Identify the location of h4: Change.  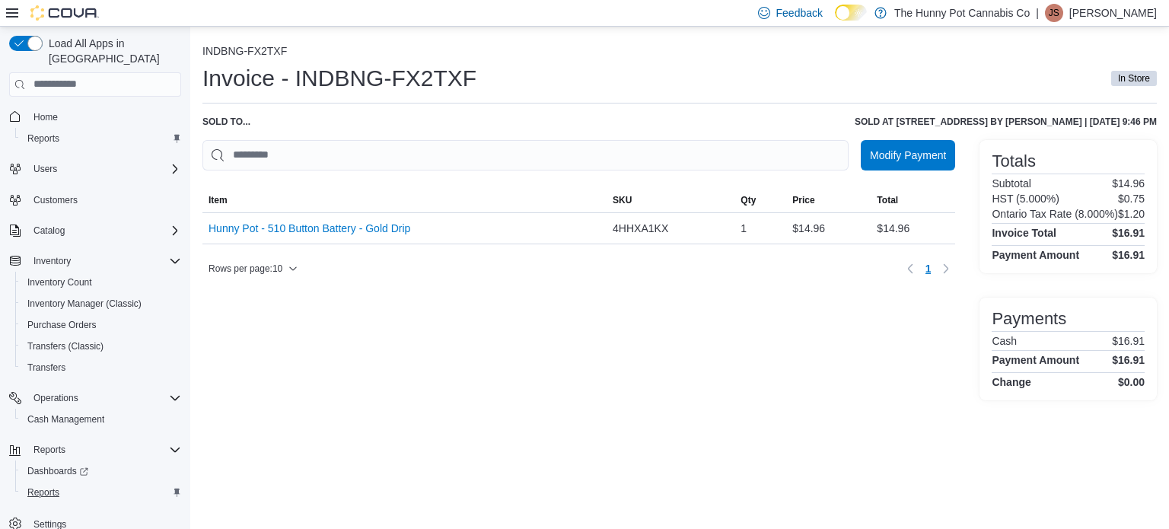
(1011, 382).